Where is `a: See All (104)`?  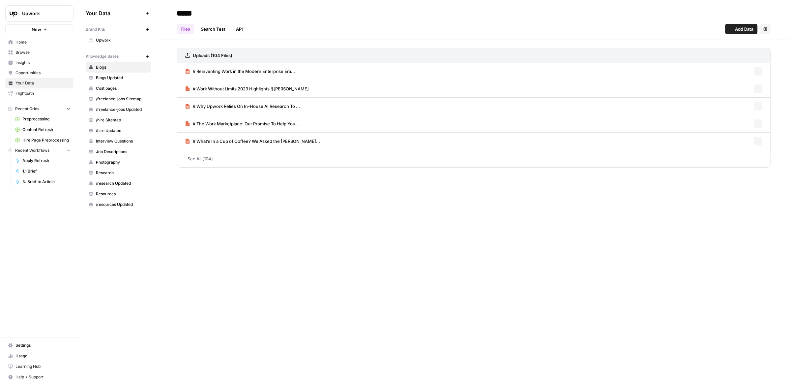 a: See All (104) is located at coordinates (474, 158).